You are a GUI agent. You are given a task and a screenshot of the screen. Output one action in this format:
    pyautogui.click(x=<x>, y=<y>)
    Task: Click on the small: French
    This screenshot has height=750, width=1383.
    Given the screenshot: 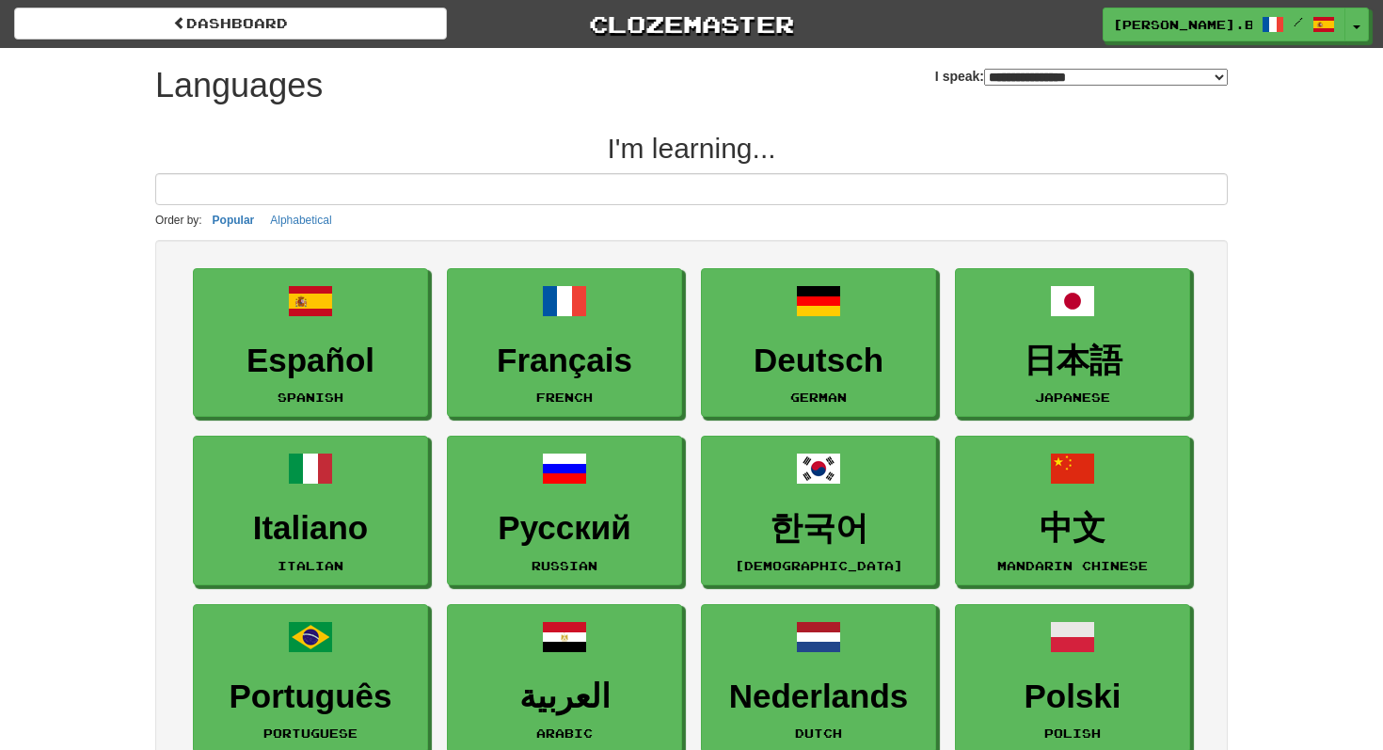 What is the action you would take?
    pyautogui.click(x=565, y=397)
    